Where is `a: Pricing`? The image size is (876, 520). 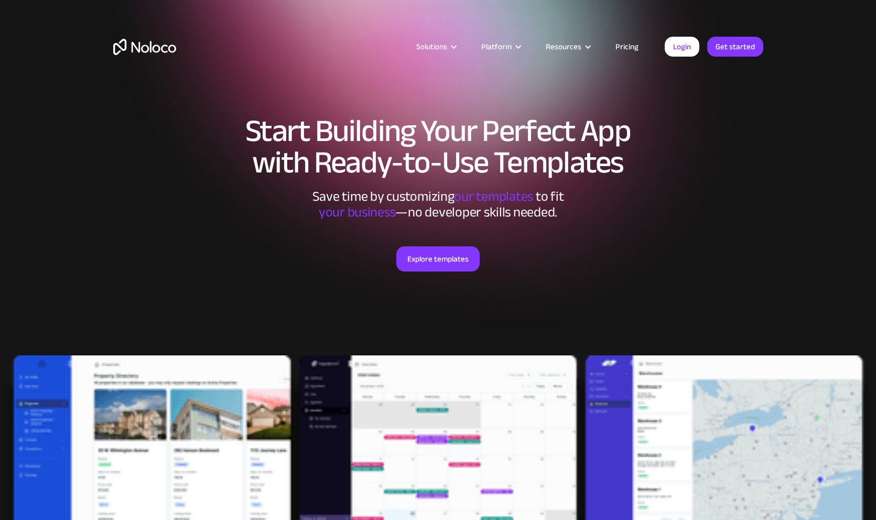
a: Pricing is located at coordinates (627, 47).